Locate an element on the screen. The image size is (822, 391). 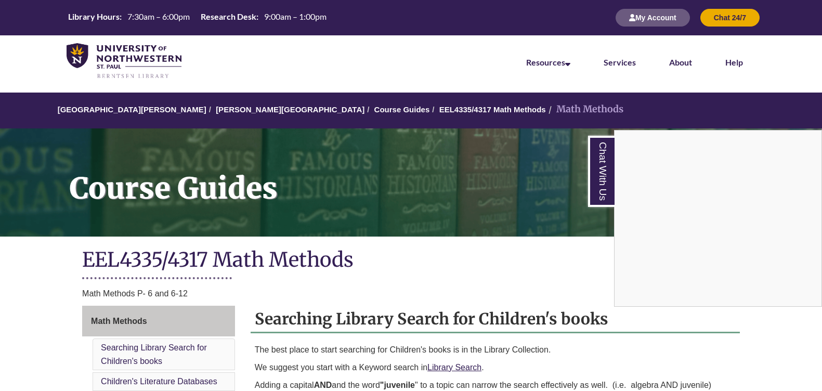
a: Services is located at coordinates (620, 62).